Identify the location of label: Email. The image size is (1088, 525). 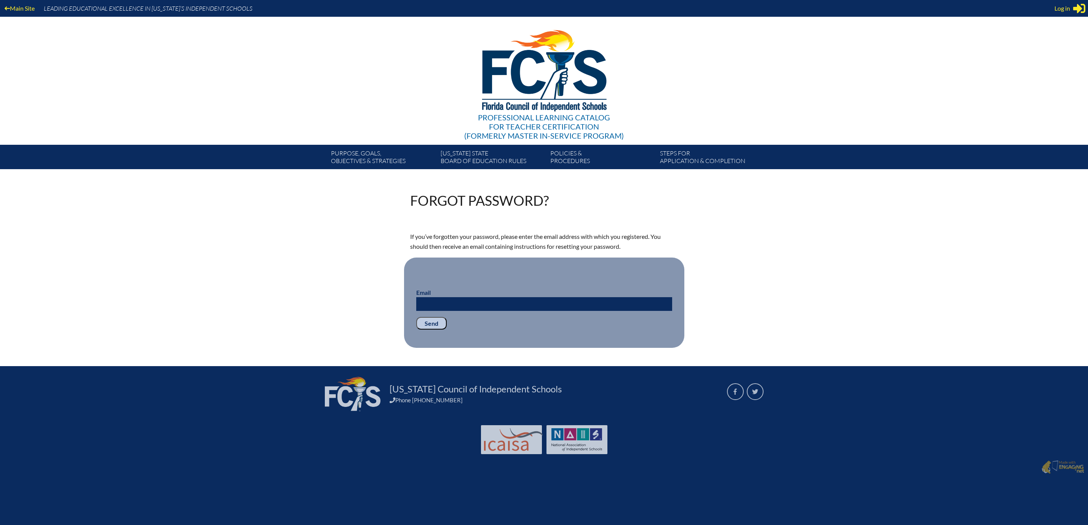
(423, 292).